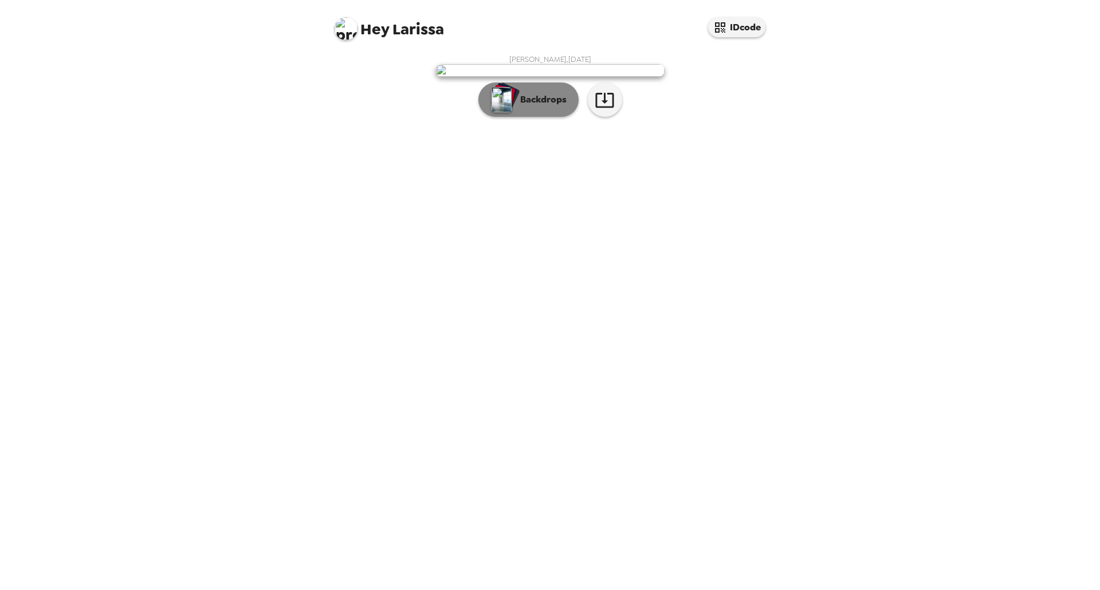 This screenshot has height=590, width=1100. I want to click on button: Backdrops, so click(528, 100).